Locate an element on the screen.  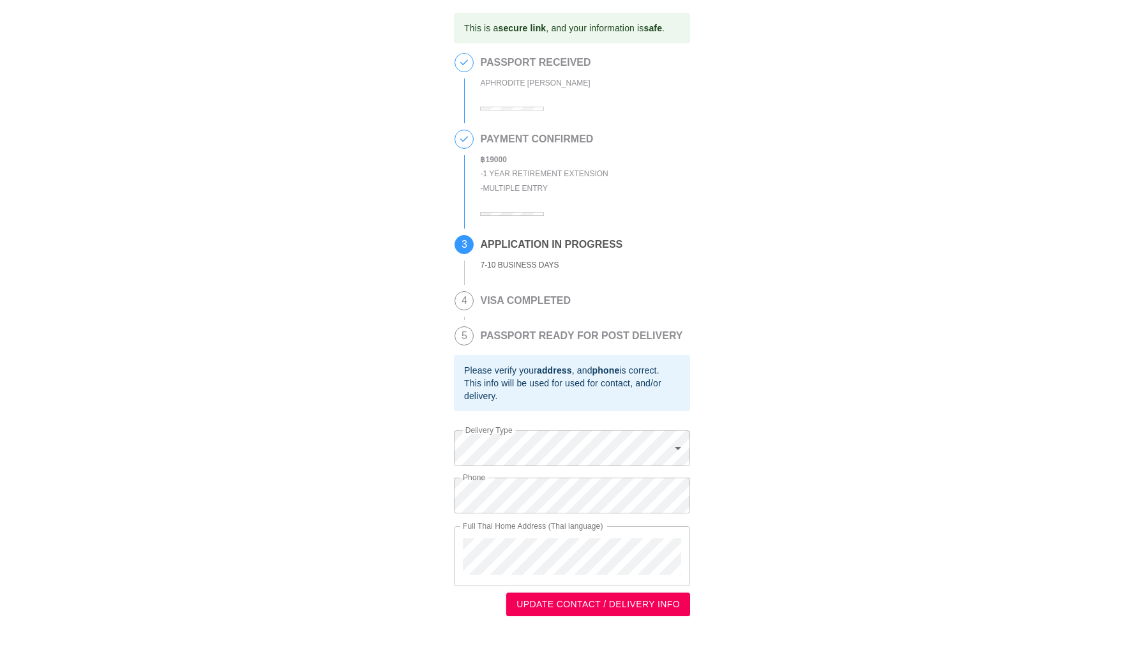
div: This info will be used for used for contact, and/or delivery. is located at coordinates (572, 389).